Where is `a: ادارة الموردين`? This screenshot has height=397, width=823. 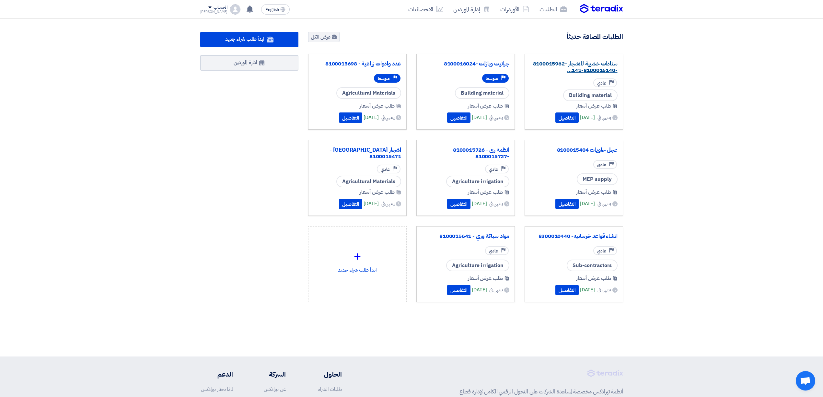 a: ادارة الموردين is located at coordinates (250, 63).